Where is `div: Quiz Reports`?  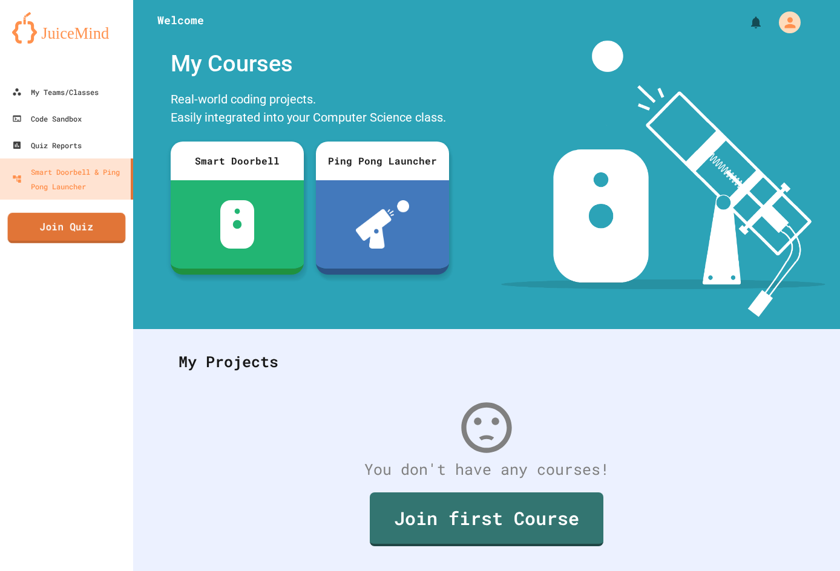
div: Quiz Reports is located at coordinates (47, 145).